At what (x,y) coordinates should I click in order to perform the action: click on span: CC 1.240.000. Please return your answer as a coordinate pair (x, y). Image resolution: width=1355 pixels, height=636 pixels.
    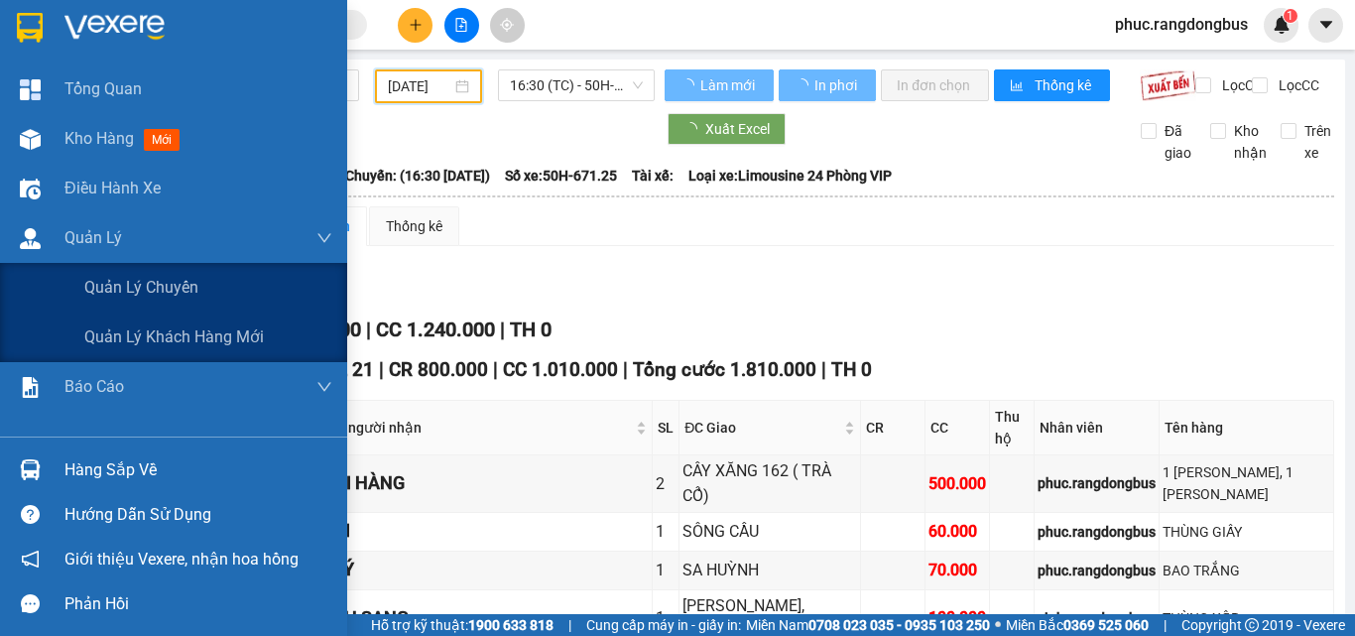
    Looking at the image, I should click on (435, 329).